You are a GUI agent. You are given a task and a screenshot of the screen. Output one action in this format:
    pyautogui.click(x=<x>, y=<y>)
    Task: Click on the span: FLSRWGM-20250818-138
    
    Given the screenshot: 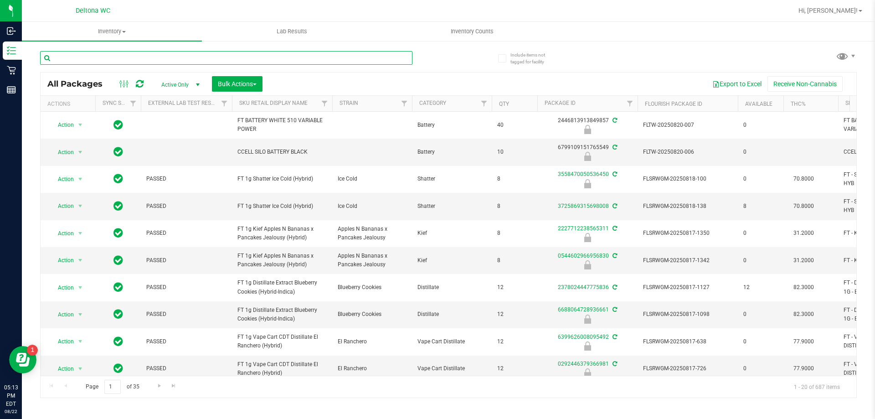 What is the action you would take?
    pyautogui.click(x=688, y=206)
    